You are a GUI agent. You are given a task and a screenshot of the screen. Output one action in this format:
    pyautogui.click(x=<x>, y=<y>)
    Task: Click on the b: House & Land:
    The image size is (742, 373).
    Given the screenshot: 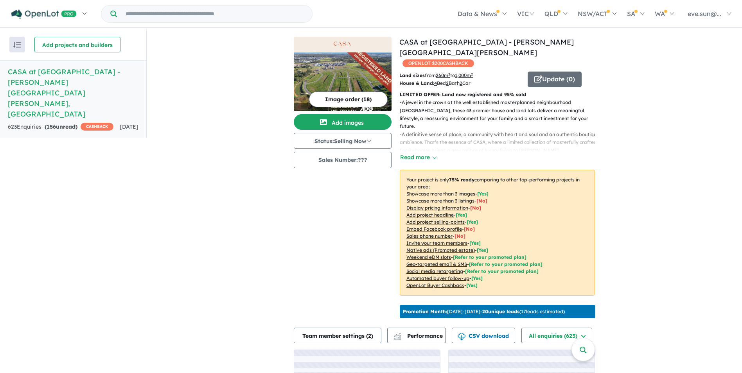 What is the action you would take?
    pyautogui.click(x=416, y=83)
    